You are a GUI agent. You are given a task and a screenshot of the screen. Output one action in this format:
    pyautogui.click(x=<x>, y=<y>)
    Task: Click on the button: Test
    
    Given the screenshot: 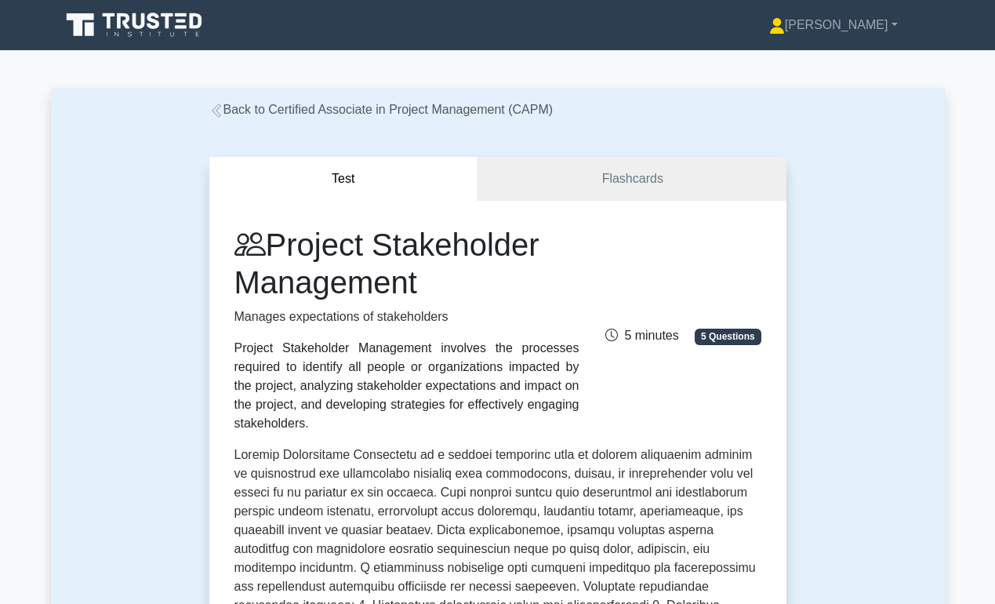 What is the action you would take?
    pyautogui.click(x=344, y=179)
    